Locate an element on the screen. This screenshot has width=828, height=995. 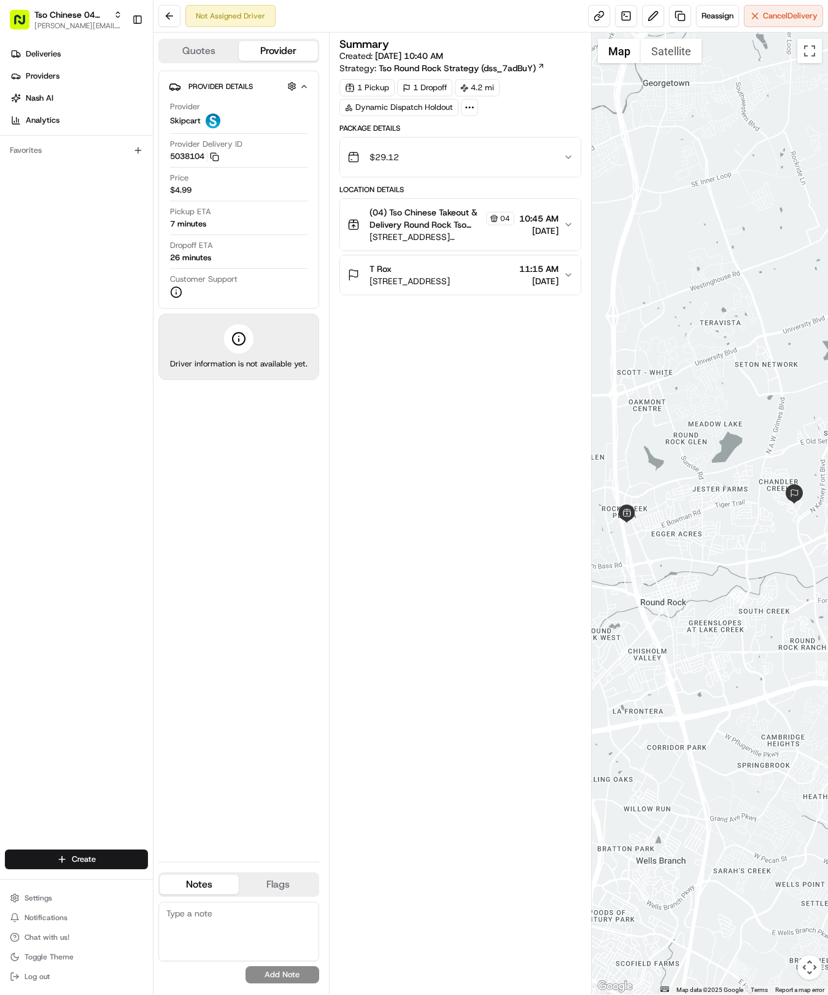
span: Tso Round Rock Strategy (dss_7adBuY) is located at coordinates (457, 68).